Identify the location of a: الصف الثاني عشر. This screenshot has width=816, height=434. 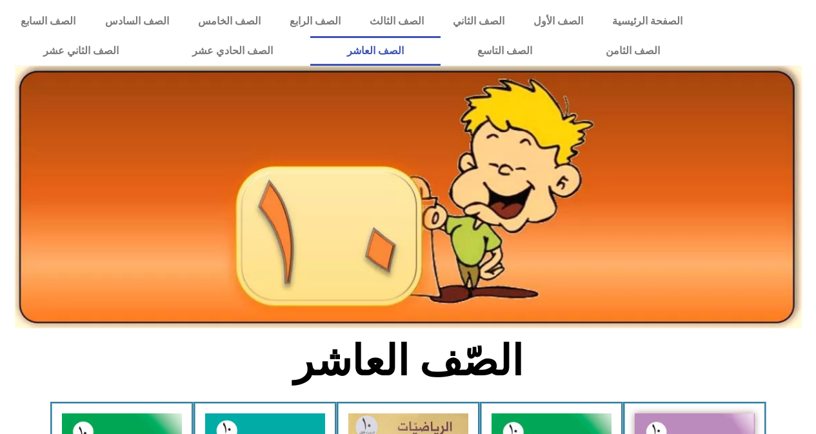
(81, 51).